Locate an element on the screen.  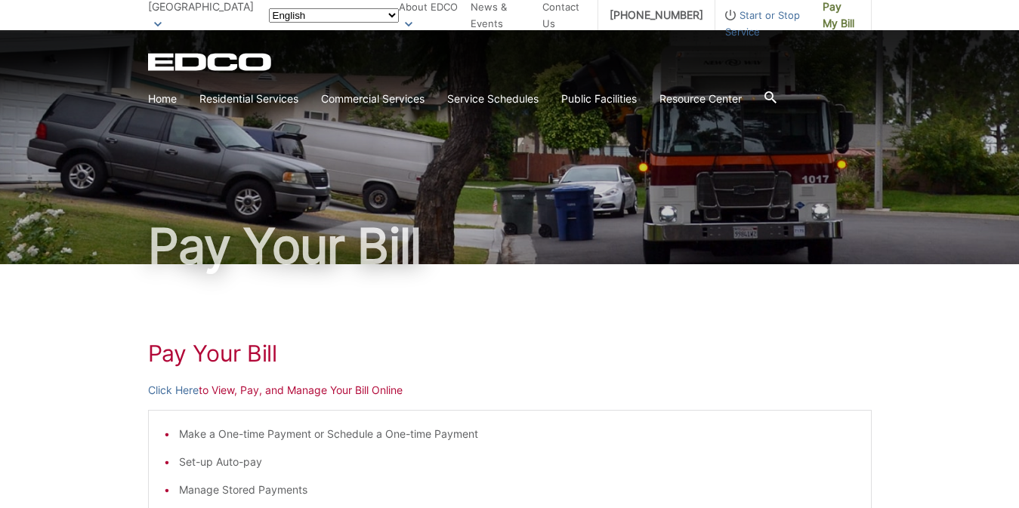
a: Residential Services is located at coordinates (248, 99).